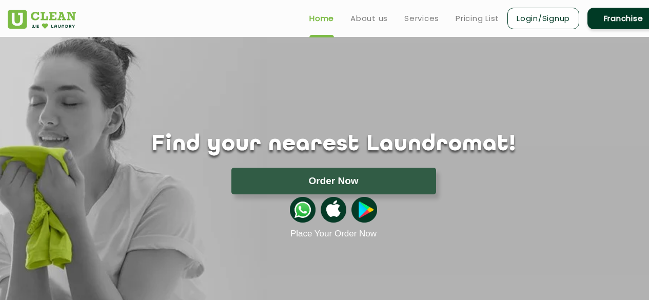 This screenshot has height=300, width=649. I want to click on img: apple-icon.png, so click(333, 210).